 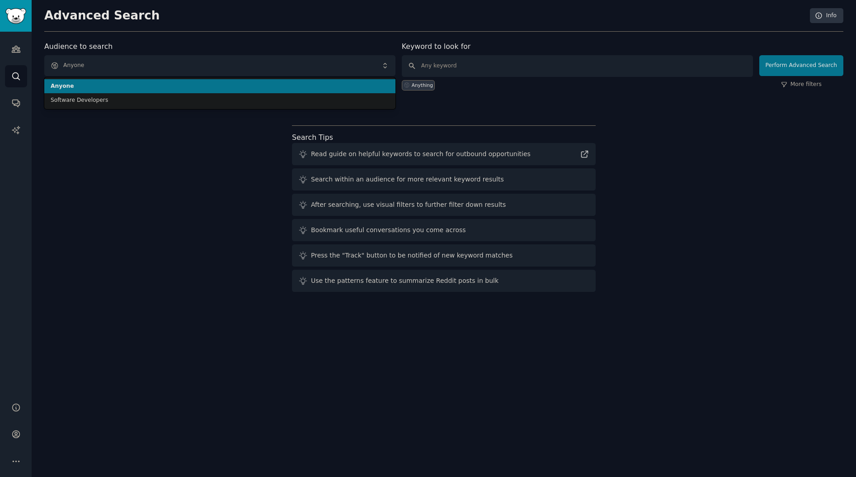 What do you see at coordinates (827, 16) in the screenshot?
I see `a: Info` at bounding box center [827, 16].